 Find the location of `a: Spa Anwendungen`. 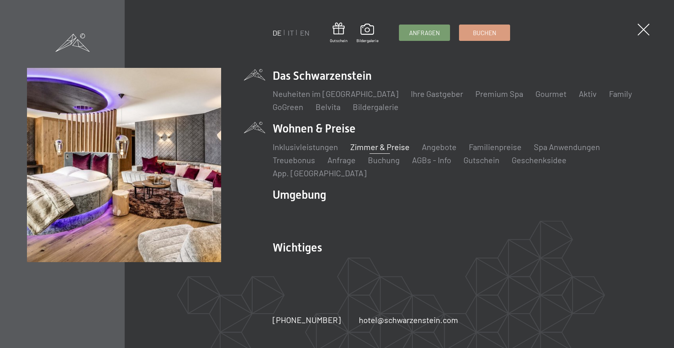

a: Spa Anwendungen is located at coordinates (567, 147).